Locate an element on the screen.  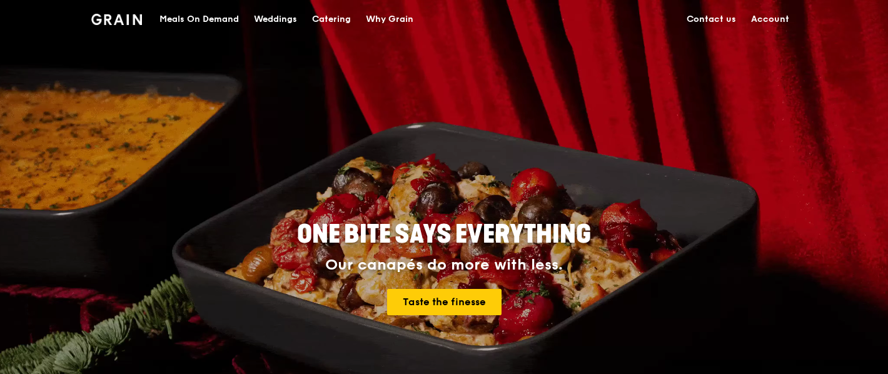
div: Catering is located at coordinates (332, 19).